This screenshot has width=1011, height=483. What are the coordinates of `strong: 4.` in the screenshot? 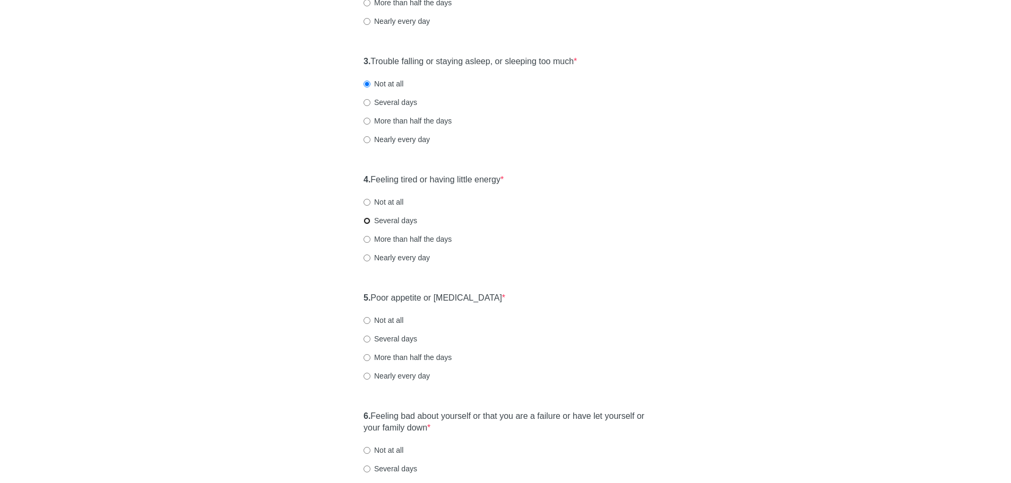 It's located at (367, 179).